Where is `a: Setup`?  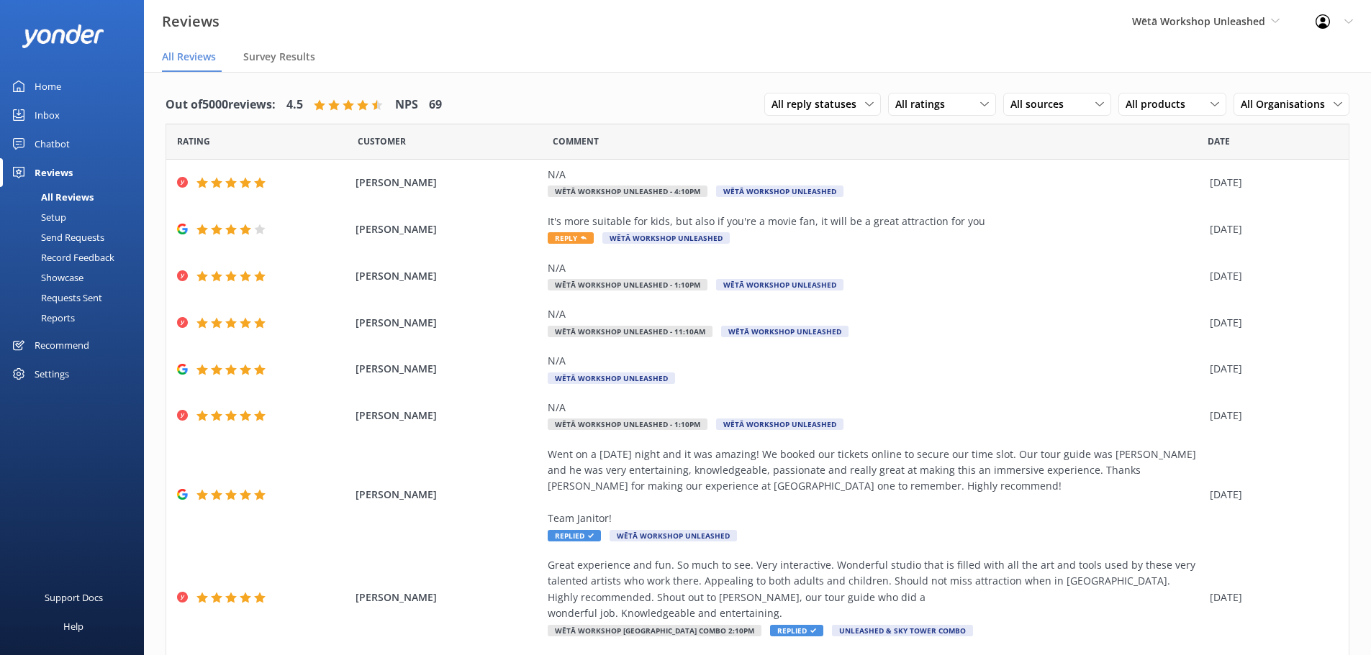
a: Setup is located at coordinates (76, 217).